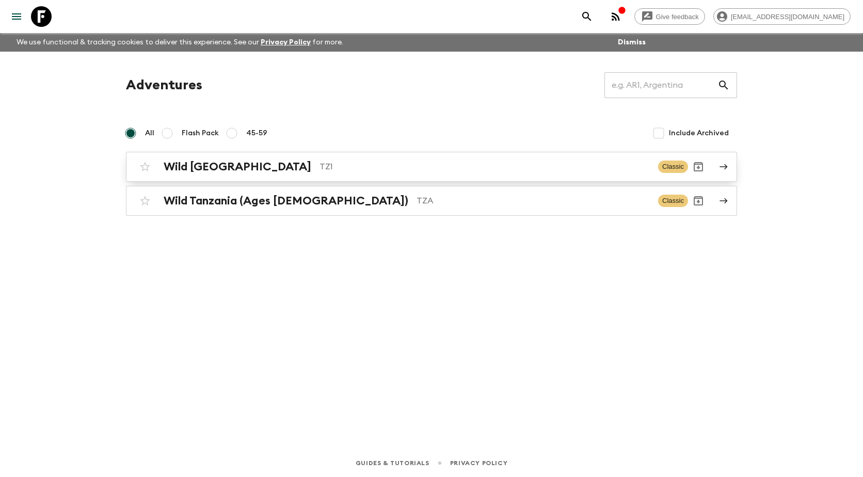 This screenshot has height=477, width=863. What do you see at coordinates (533, 201) in the screenshot?
I see `p: TZA` at bounding box center [533, 201].